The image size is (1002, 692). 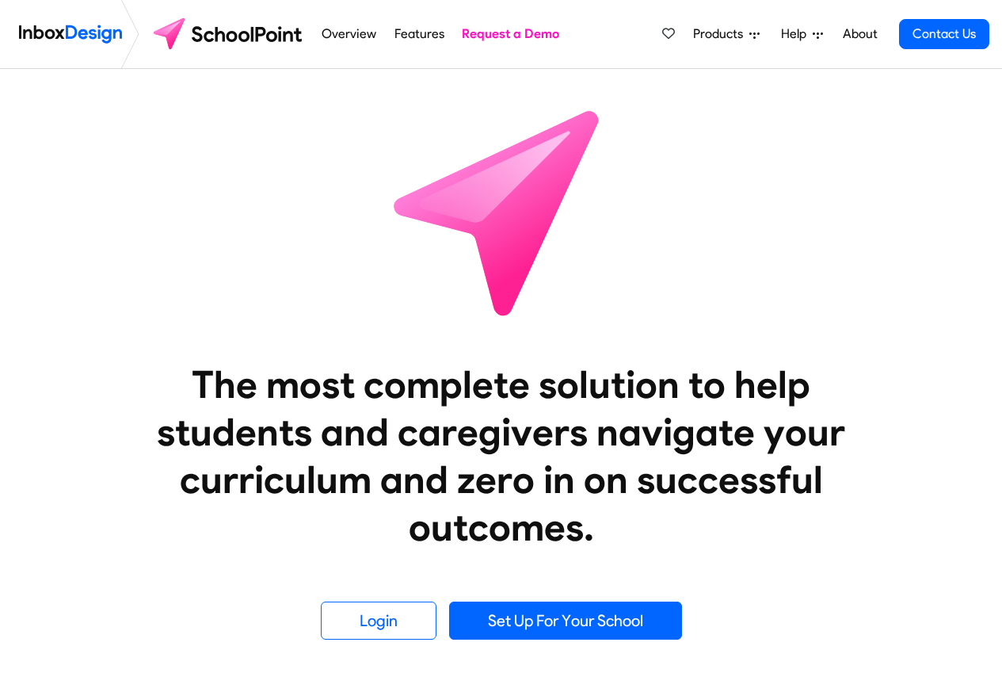 What do you see at coordinates (944, 34) in the screenshot?
I see `a: Contact Us` at bounding box center [944, 34].